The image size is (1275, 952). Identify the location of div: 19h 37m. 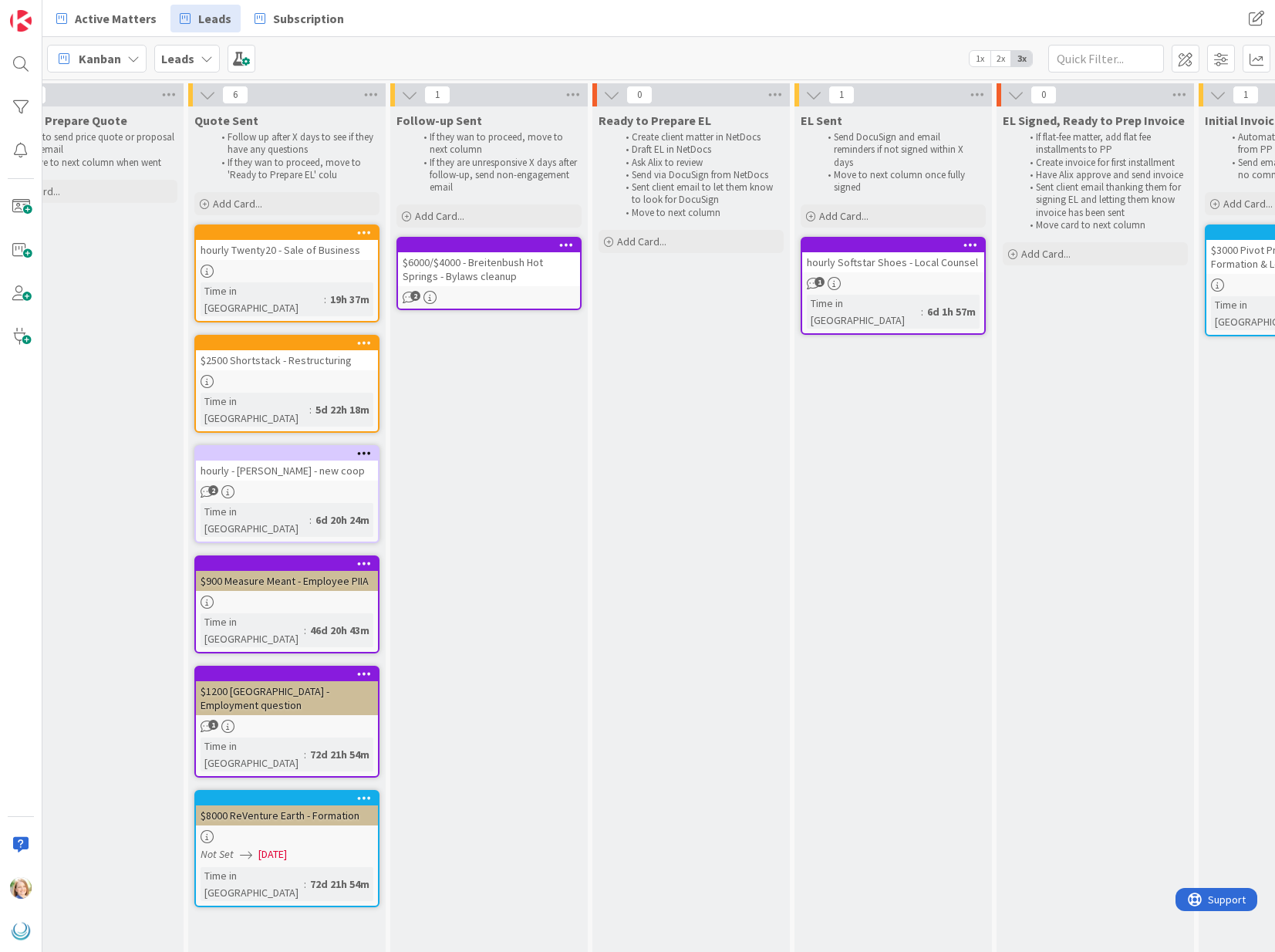
(350, 299).